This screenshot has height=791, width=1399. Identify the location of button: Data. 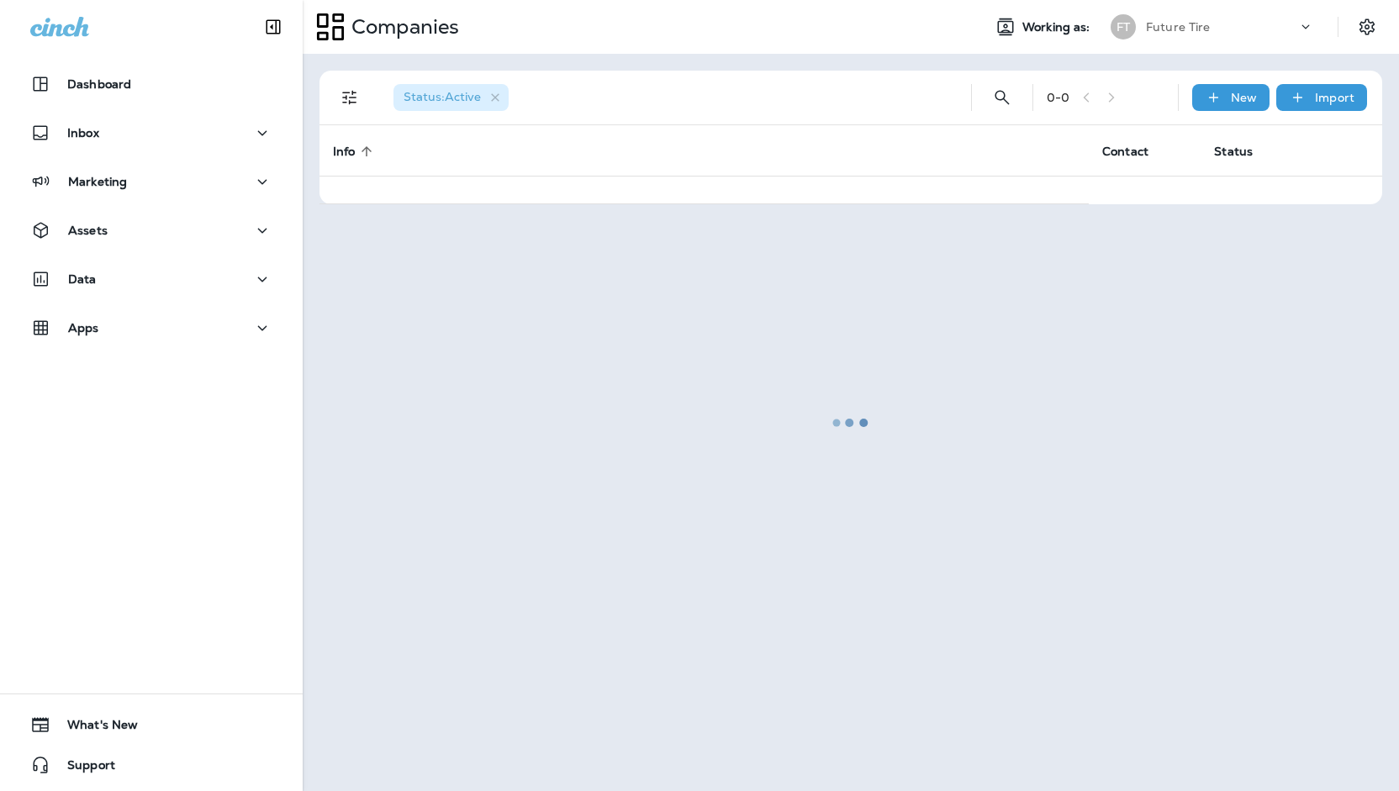
(151, 279).